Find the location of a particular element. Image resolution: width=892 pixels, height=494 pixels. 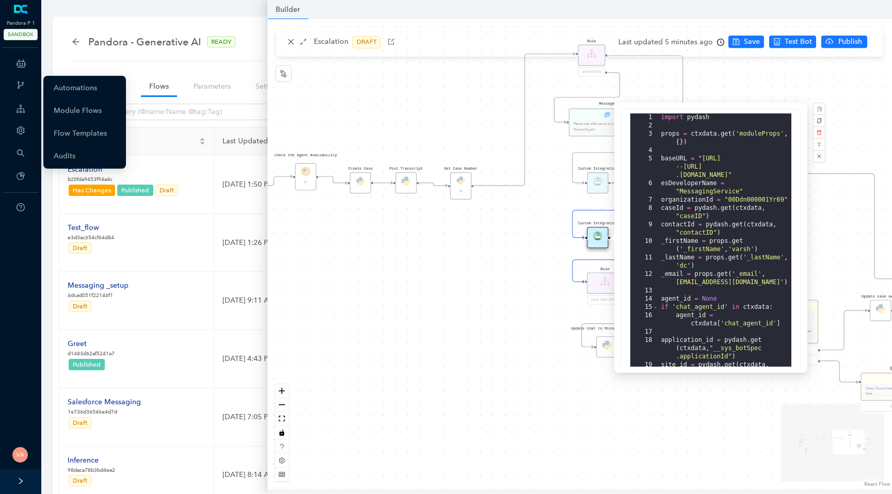

div: 17 is located at coordinates (644, 332).